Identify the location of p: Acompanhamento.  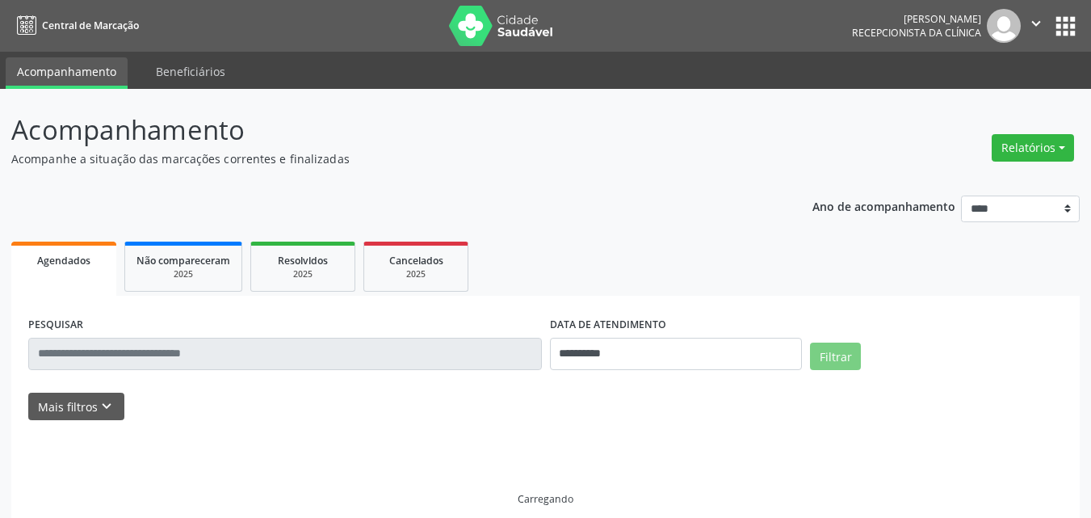
(385, 130).